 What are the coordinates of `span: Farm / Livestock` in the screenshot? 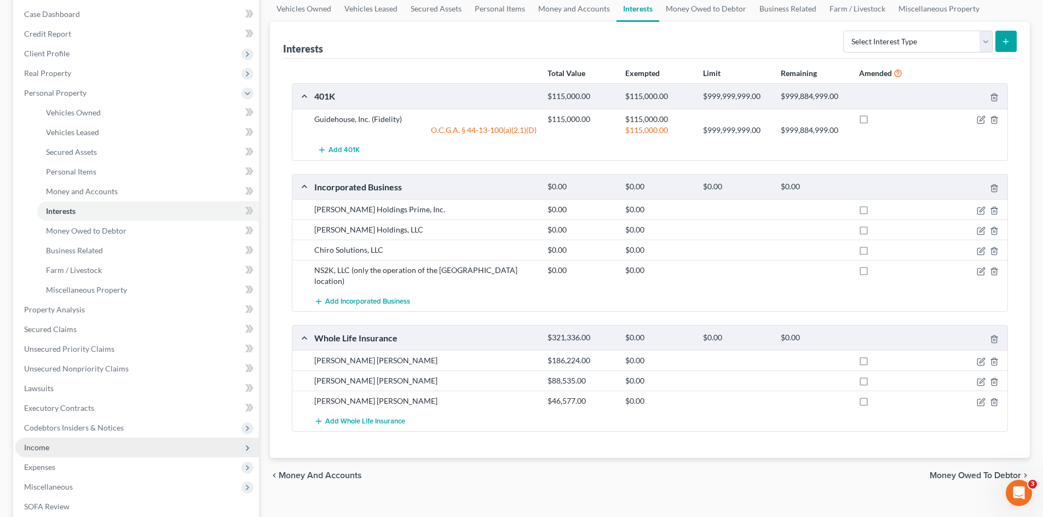 It's located at (74, 270).